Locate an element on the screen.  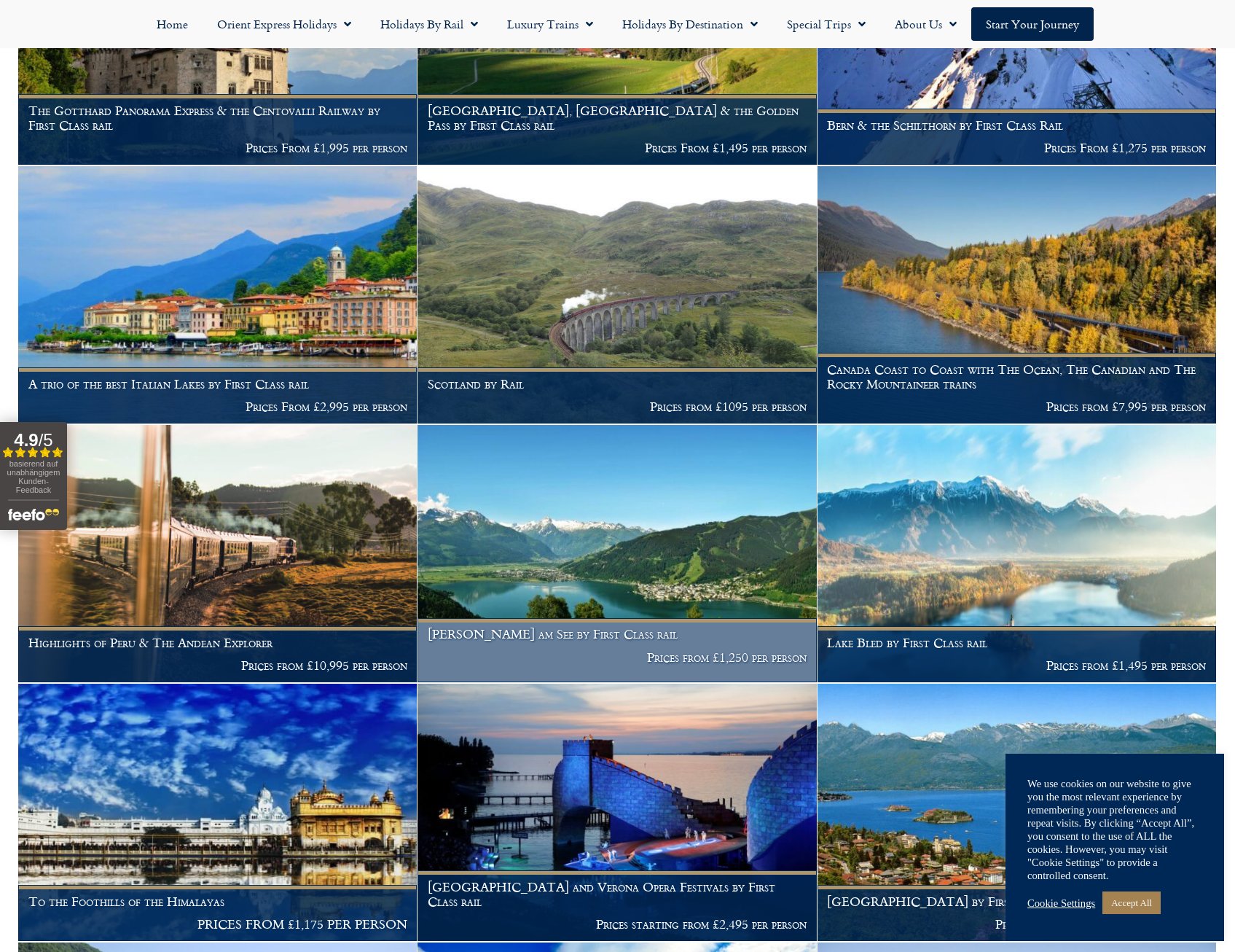
p: Prices from £1095 per person is located at coordinates (617, 407).